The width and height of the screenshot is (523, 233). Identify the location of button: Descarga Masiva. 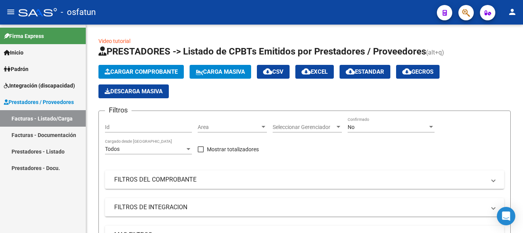
(133, 92).